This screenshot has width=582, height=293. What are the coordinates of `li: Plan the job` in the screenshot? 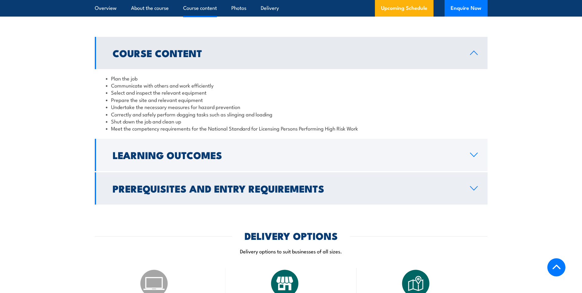 It's located at (291, 78).